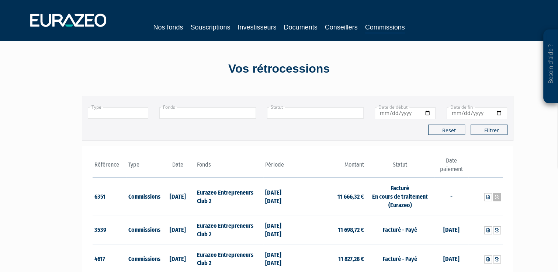 This screenshot has width=558, height=272. What do you see at coordinates (68, 20) in the screenshot?
I see `img: 1732889491-logotype_eurazeo_blanc_rvb.png` at bounding box center [68, 20].